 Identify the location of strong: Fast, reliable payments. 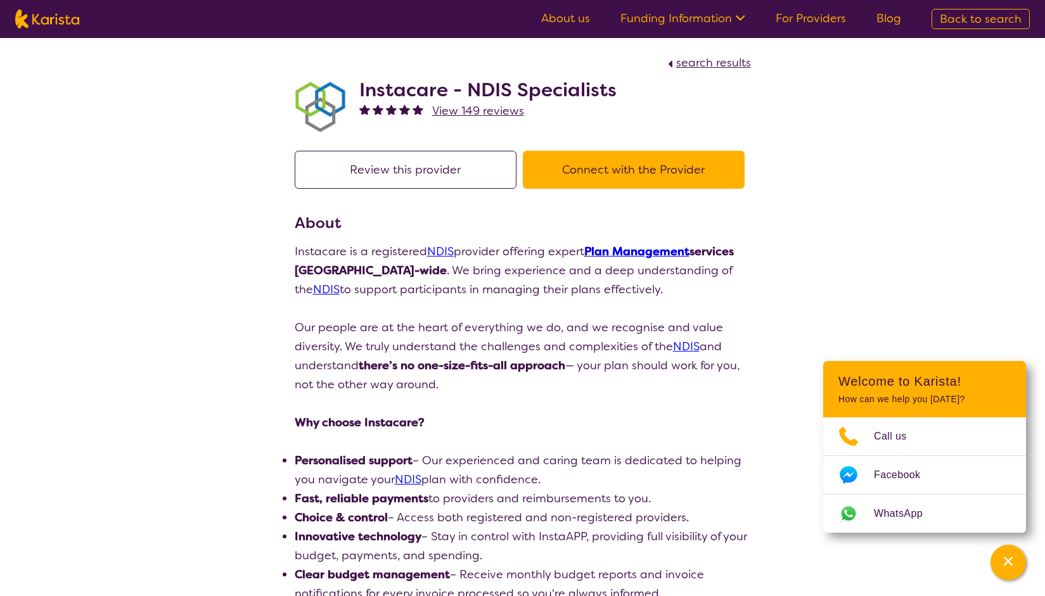
(361, 499).